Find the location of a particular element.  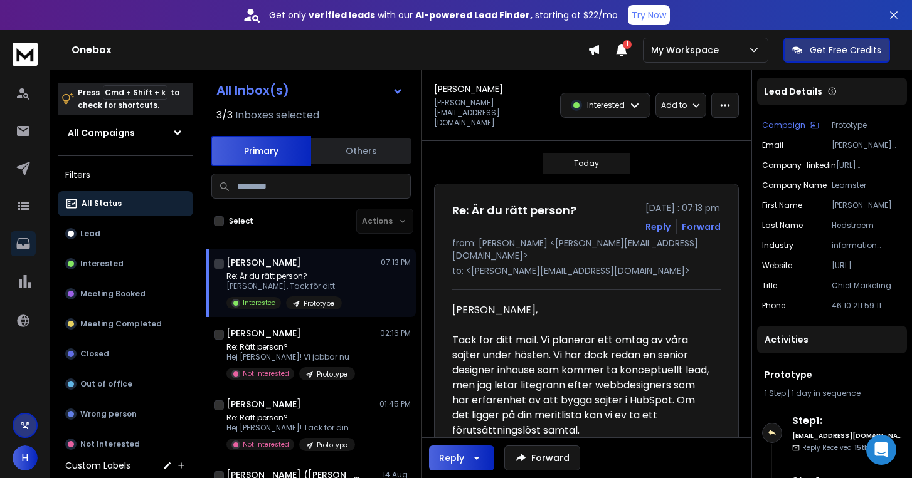

p: Today is located at coordinates (586, 164).